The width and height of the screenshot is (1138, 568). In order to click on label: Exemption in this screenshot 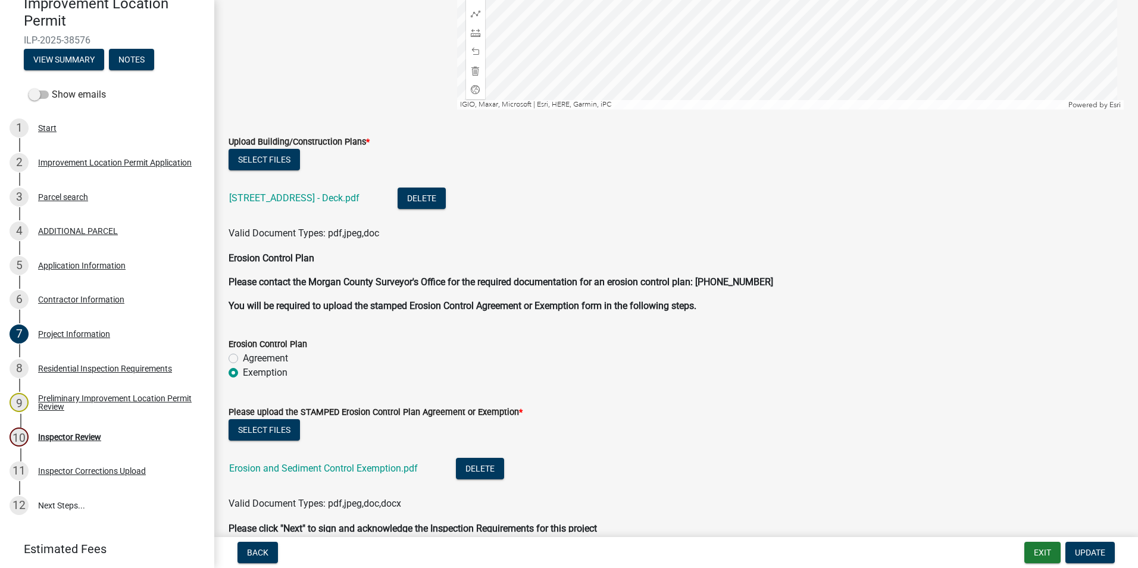, I will do `click(265, 373)`.